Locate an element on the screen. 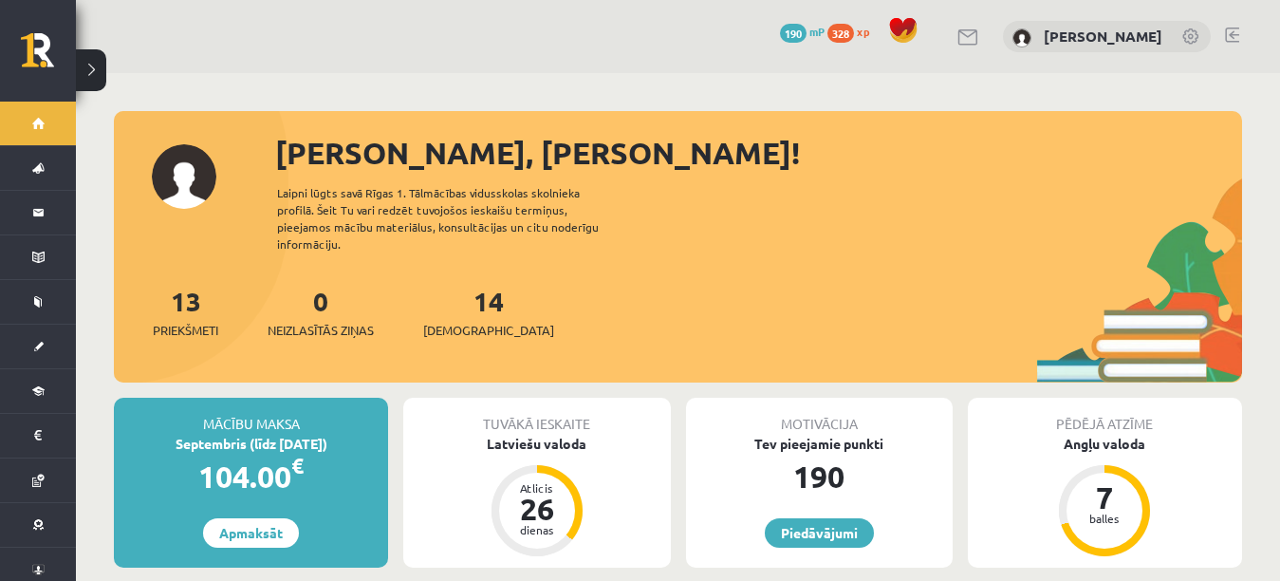 The height and width of the screenshot is (581, 1280). div: 26 is located at coordinates (537, 508).